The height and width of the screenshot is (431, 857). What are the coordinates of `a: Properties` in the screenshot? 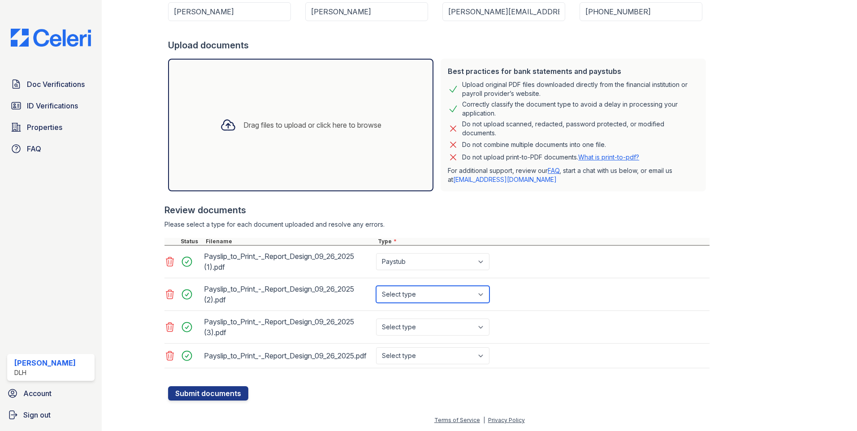 It's located at (51, 127).